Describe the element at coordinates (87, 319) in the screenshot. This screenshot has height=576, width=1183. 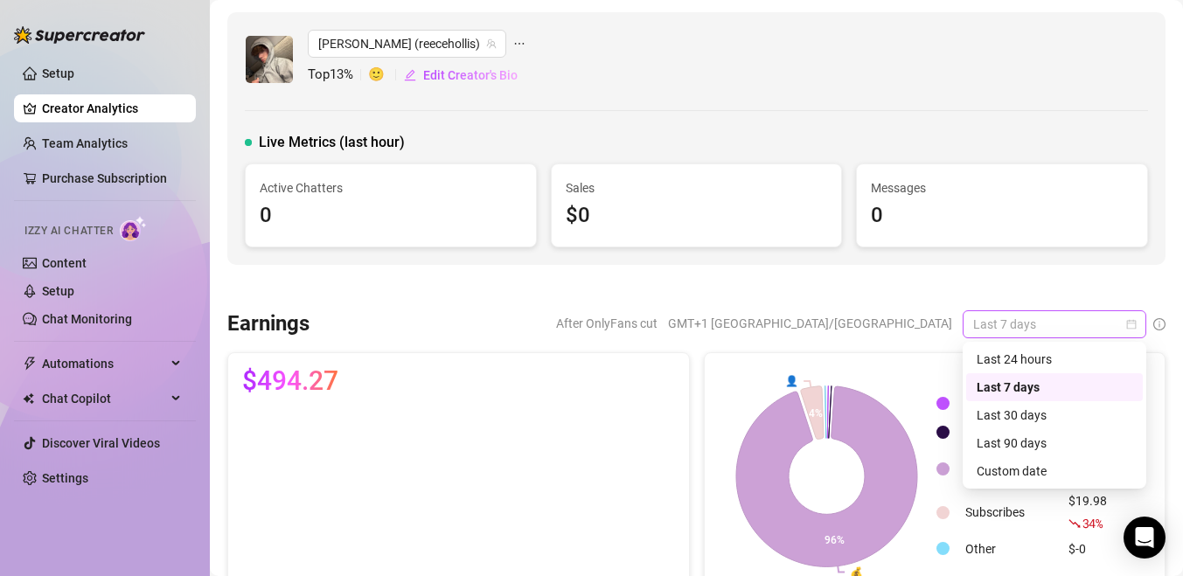
I see `a: Chat Monitoring` at that location.